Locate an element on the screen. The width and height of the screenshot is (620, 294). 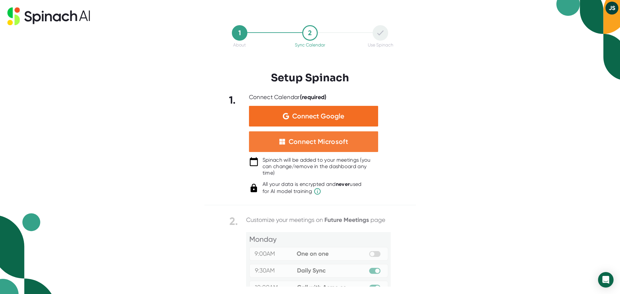
button: JS is located at coordinates (611, 8).